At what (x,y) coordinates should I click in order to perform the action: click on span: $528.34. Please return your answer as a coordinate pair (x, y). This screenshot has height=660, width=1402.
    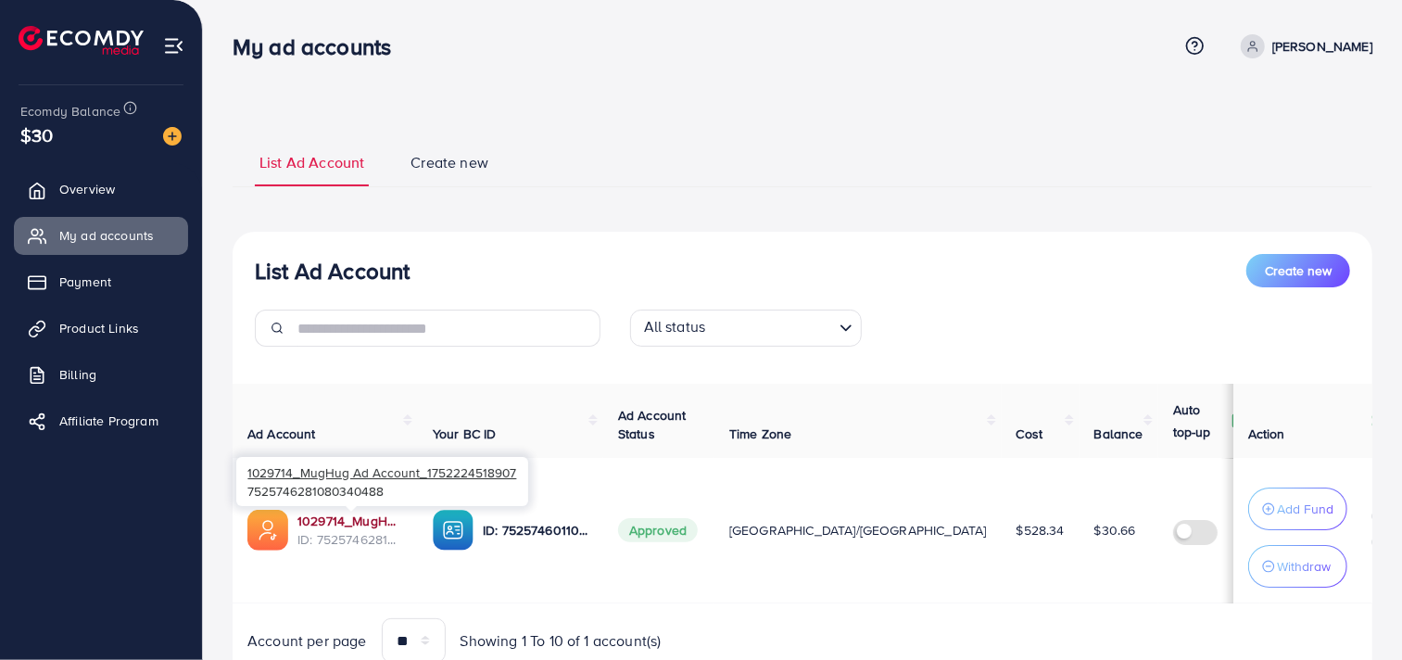
    Looking at the image, I should click on (1041, 530).